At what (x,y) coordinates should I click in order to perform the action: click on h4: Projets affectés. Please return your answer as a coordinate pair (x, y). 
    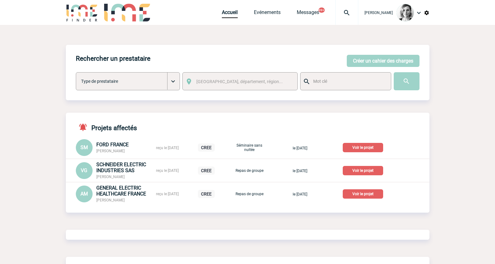
    Looking at the image, I should click on (106, 127).